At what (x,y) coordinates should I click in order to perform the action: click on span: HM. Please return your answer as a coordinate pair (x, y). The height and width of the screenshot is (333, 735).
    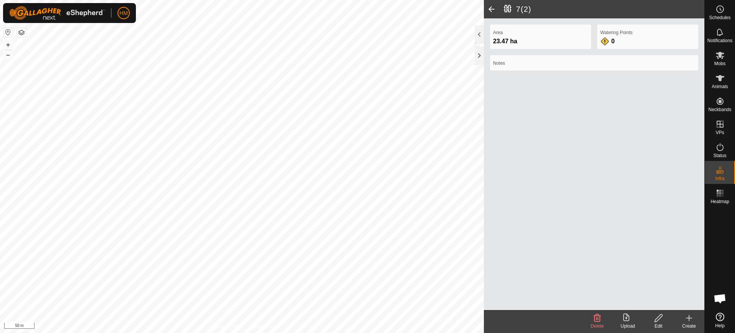
    Looking at the image, I should click on (124, 13).